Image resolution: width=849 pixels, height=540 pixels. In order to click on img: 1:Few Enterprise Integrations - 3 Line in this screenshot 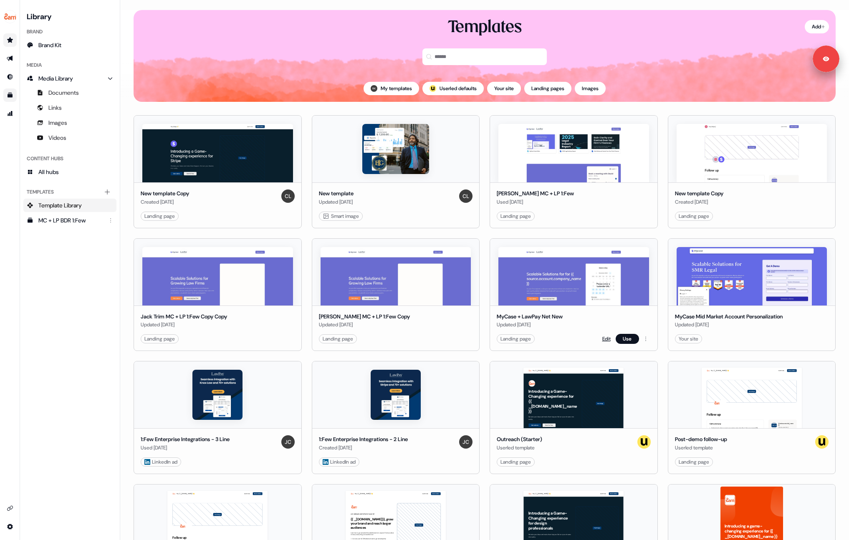, I will do `click(218, 395)`.